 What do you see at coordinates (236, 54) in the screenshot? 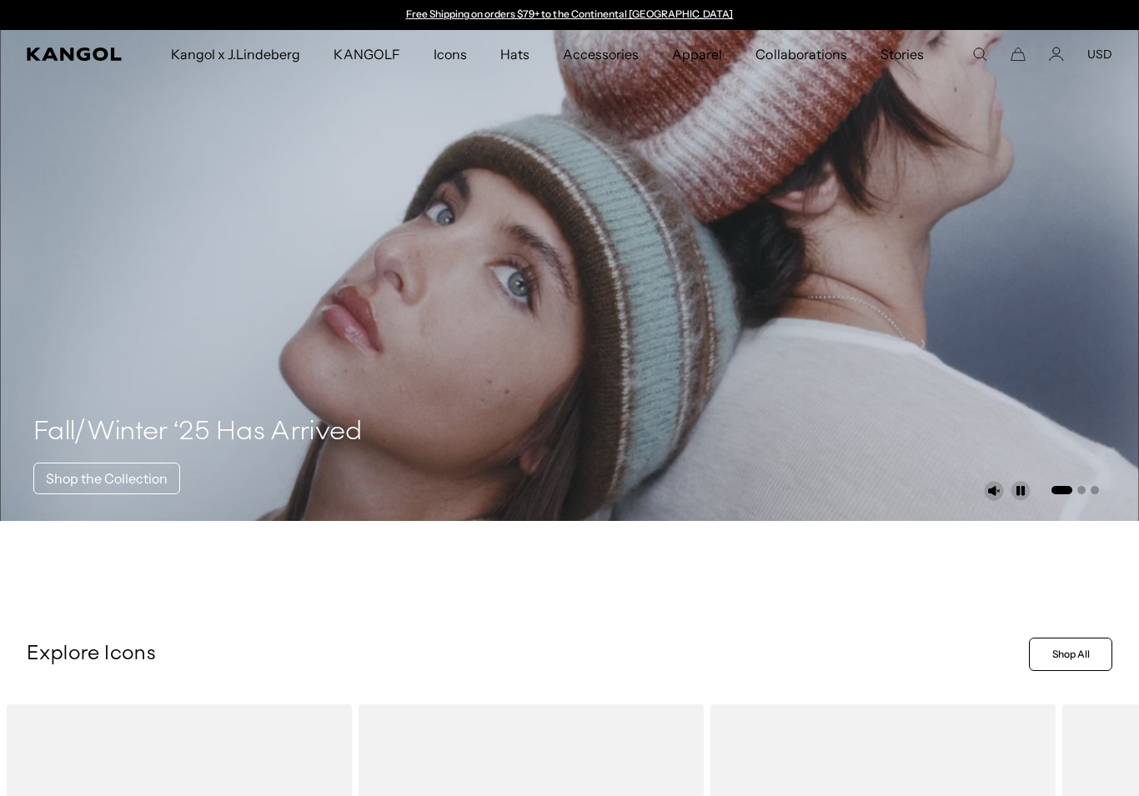
I see `span: Kangol x J.Lindeberg` at bounding box center [236, 54].